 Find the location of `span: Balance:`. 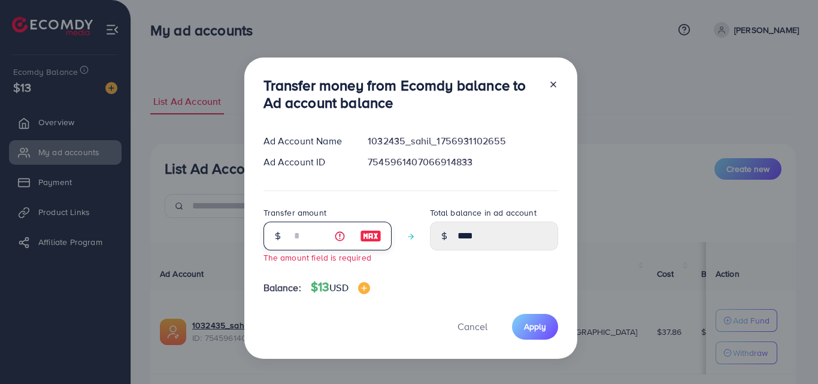

span: Balance: is located at coordinates (282, 287).